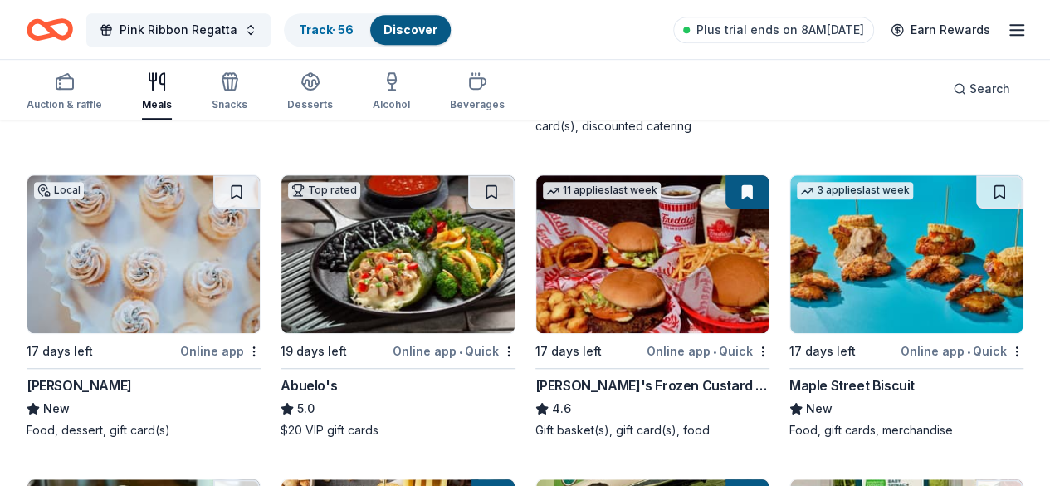  I want to click on img: Image for Maple Street Biscuit, so click(906, 254).